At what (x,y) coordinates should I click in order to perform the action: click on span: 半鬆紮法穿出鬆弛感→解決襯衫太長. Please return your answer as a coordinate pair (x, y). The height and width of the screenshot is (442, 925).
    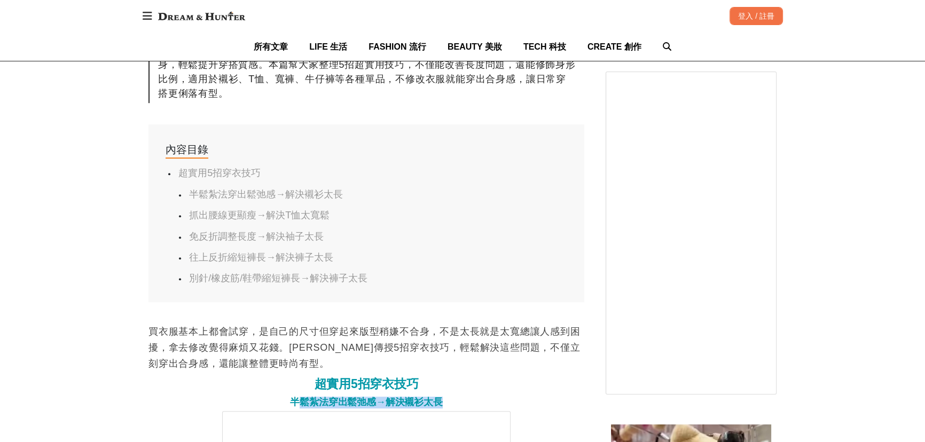
    Looking at the image, I should click on (366, 402).